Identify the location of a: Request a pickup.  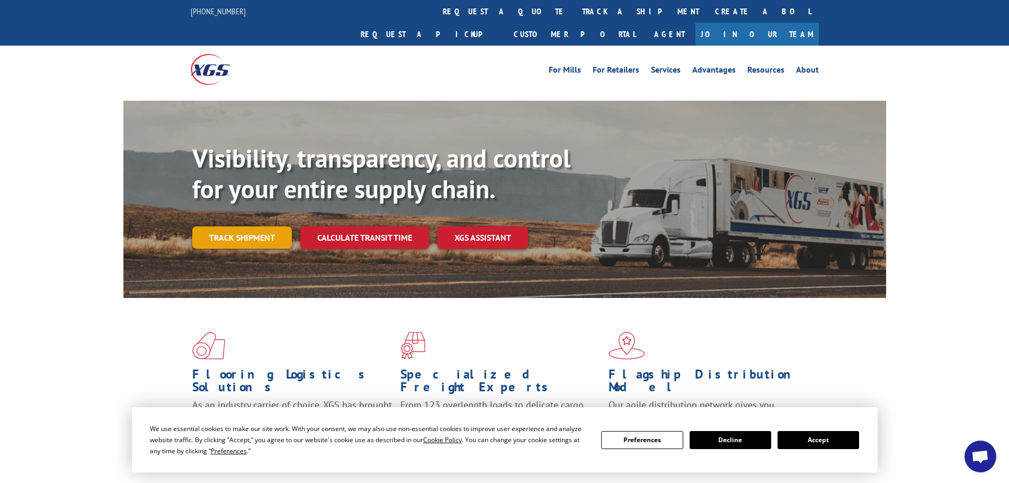
(429, 34).